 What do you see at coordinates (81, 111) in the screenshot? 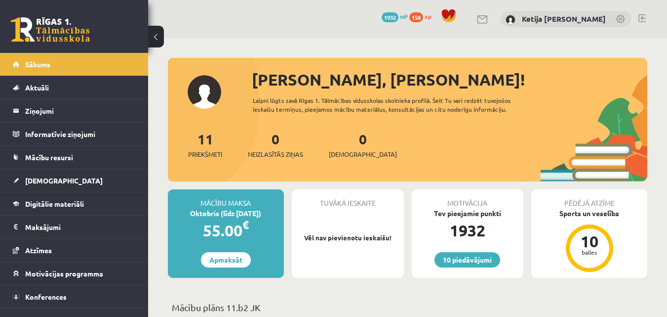
I see `legend: Ziņojumi` at bounding box center [81, 111].